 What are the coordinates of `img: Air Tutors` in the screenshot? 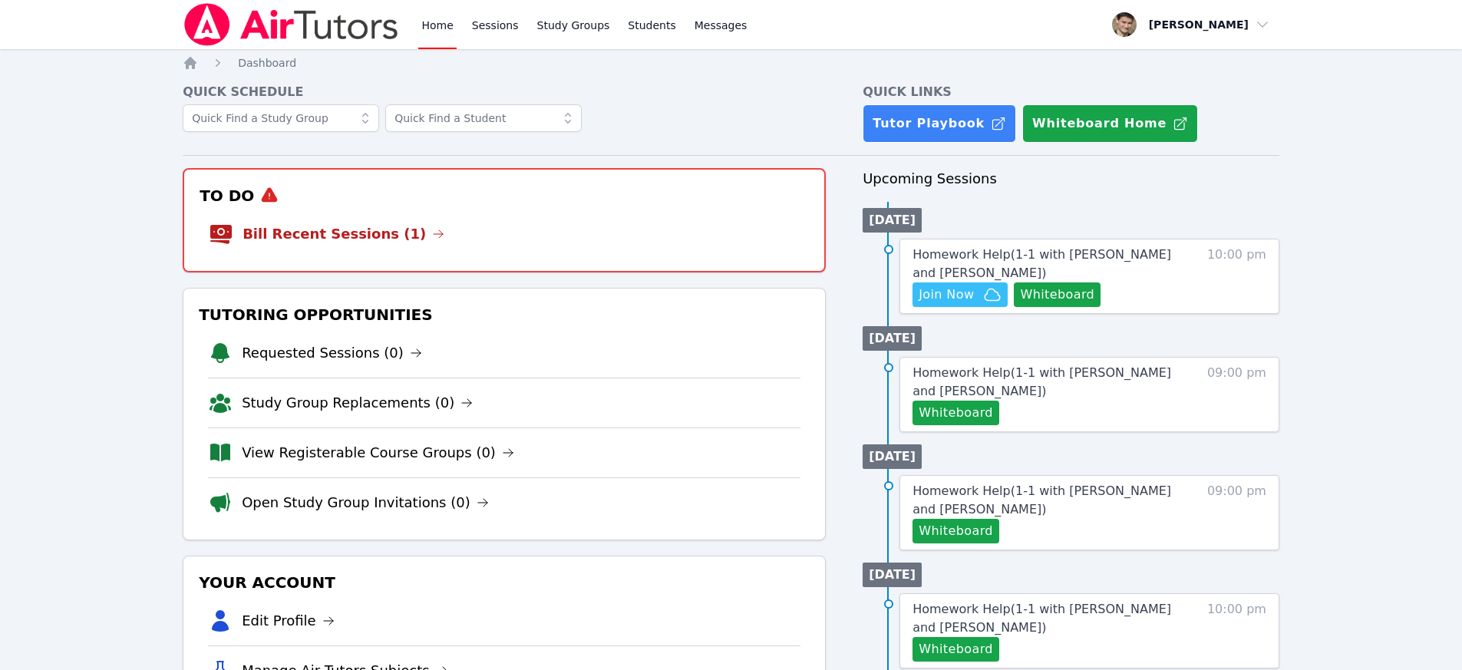 It's located at (291, 25).